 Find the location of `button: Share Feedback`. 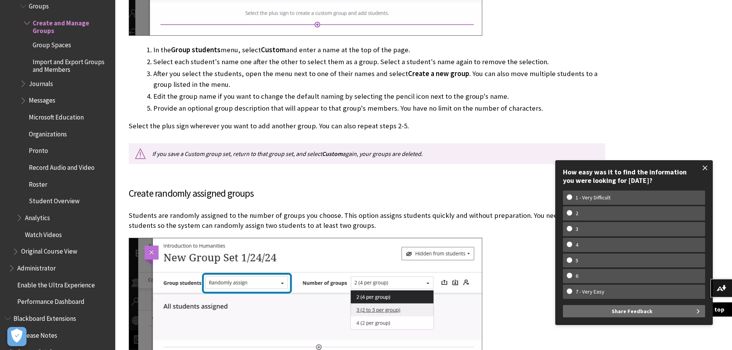

button: Share Feedback is located at coordinates (634, 311).